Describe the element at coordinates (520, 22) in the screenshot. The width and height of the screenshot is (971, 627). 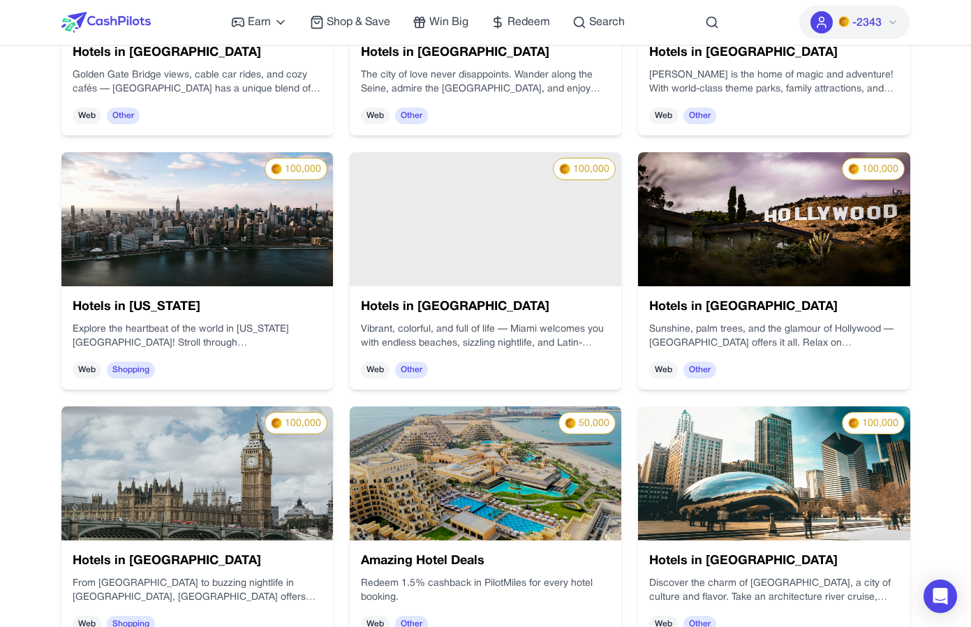
I see `a: Redeem` at that location.